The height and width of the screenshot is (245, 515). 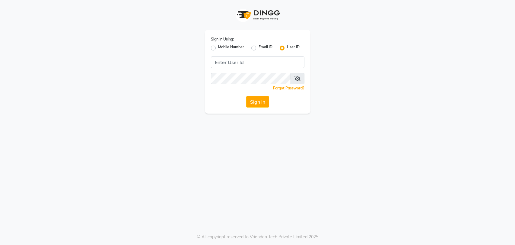 What do you see at coordinates (258, 15) in the screenshot?
I see `img: logo1.svg` at bounding box center [258, 15].